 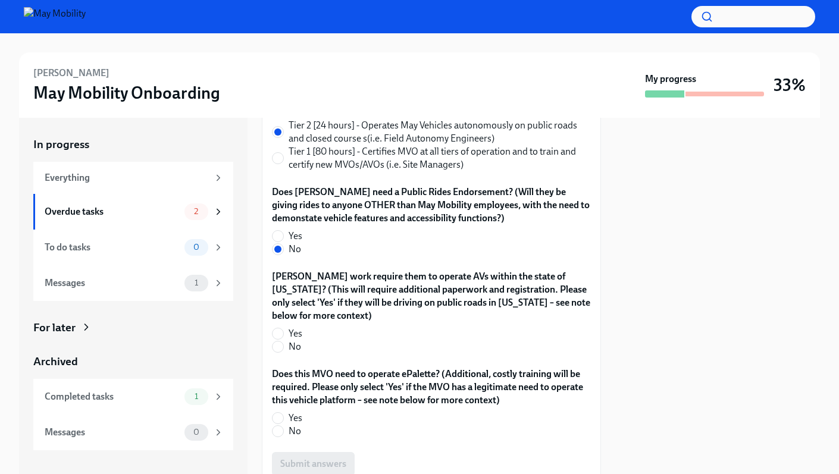 What do you see at coordinates (133, 145) in the screenshot?
I see `div: In progress` at bounding box center [133, 145].